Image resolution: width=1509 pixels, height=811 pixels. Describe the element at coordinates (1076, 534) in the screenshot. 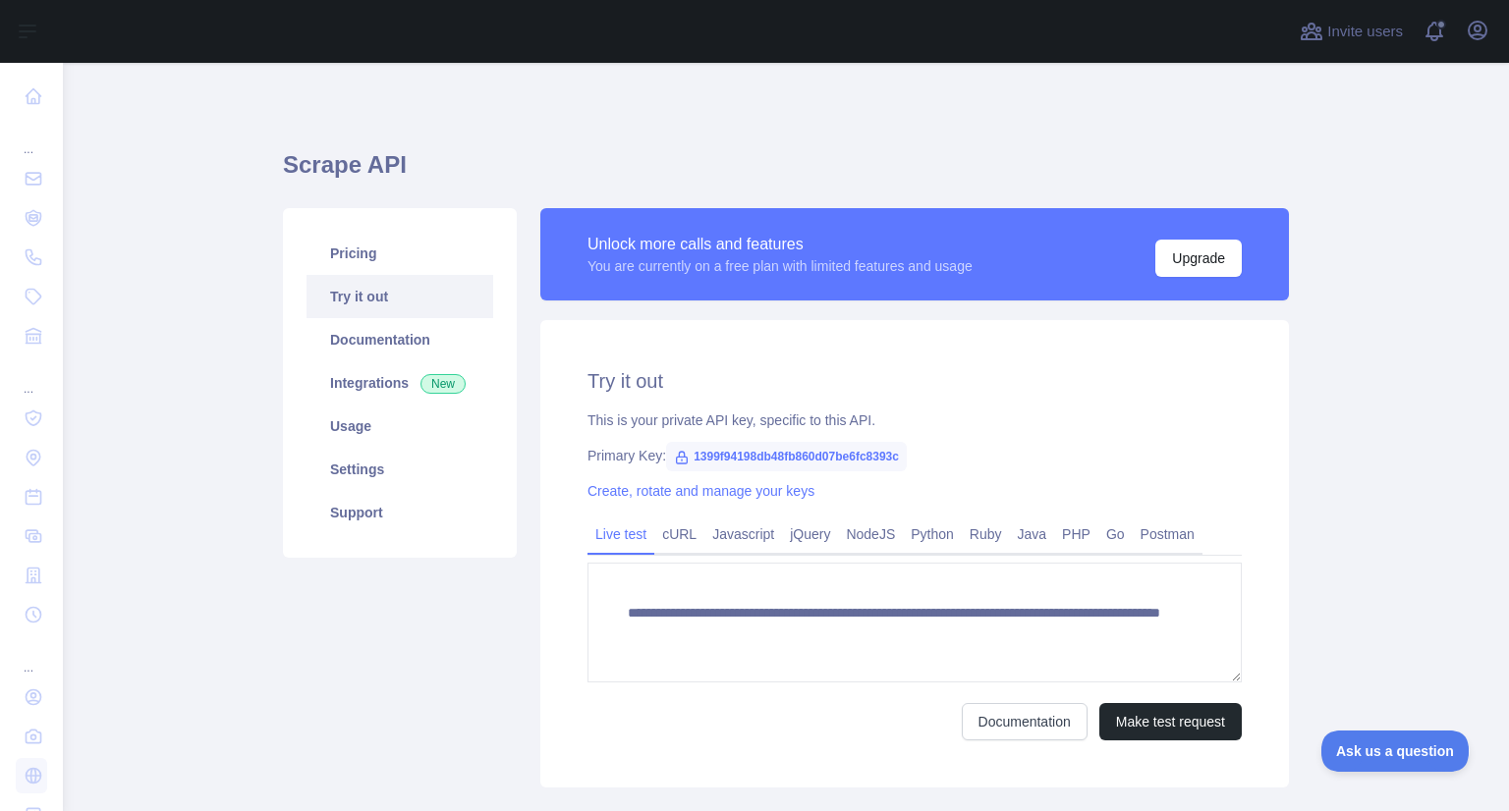

I see `a: PHP` at that location.